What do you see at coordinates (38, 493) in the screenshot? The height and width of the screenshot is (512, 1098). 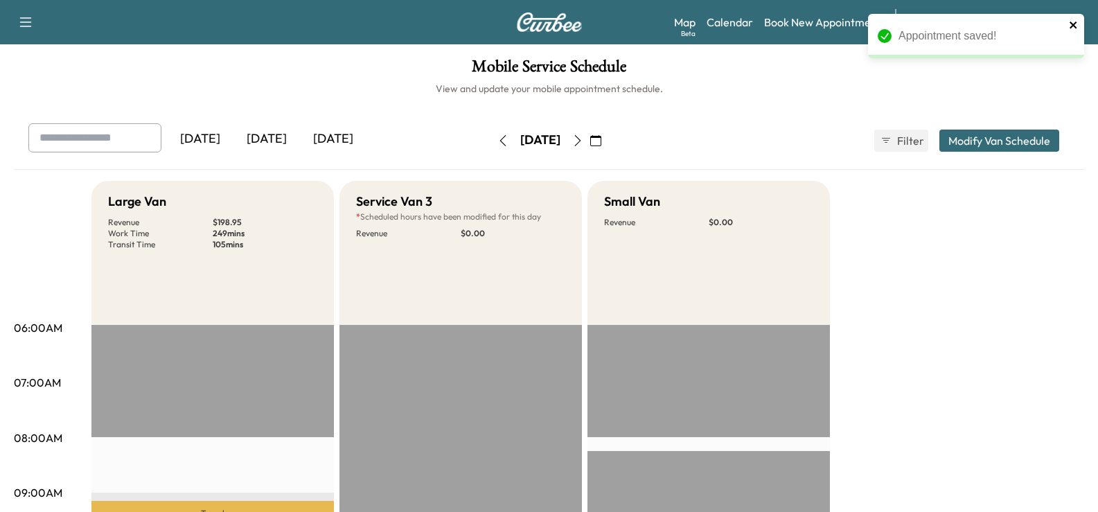 I see `p: 09:00AM` at bounding box center [38, 493].